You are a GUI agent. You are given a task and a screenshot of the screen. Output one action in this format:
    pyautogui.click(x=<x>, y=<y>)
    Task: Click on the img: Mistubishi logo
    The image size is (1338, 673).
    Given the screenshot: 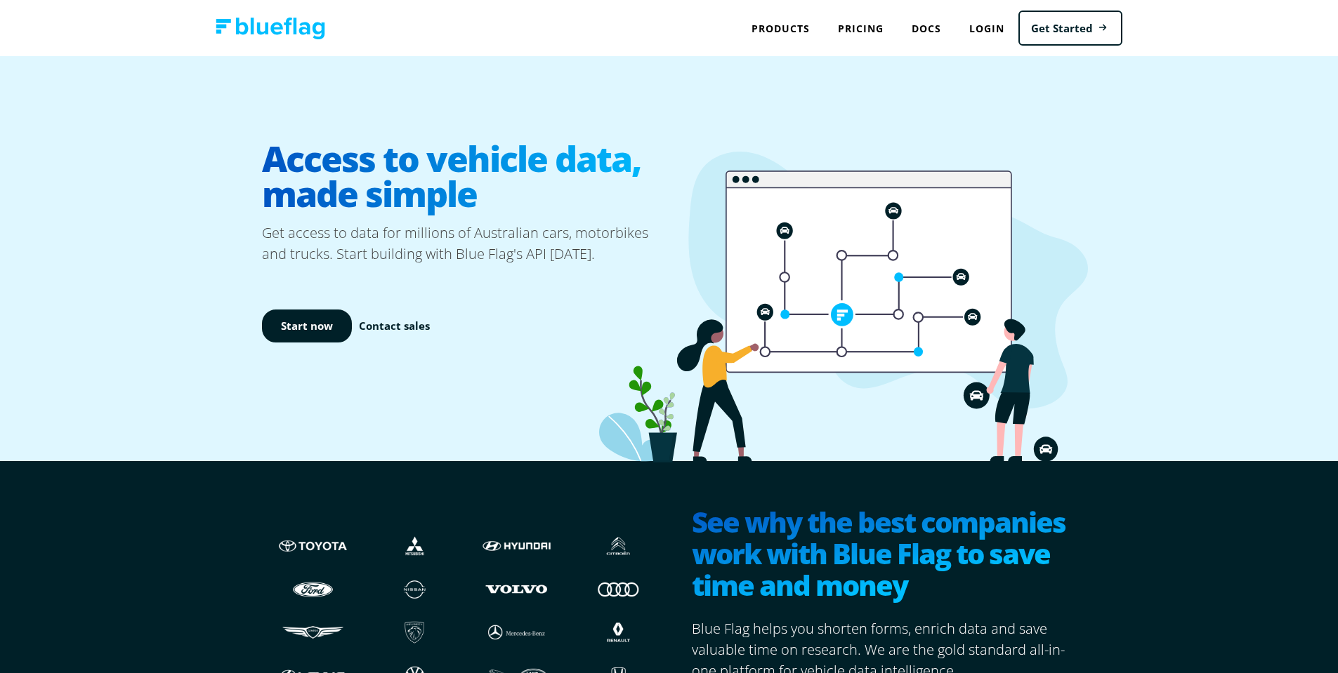 What is the action you would take?
    pyautogui.click(x=414, y=546)
    